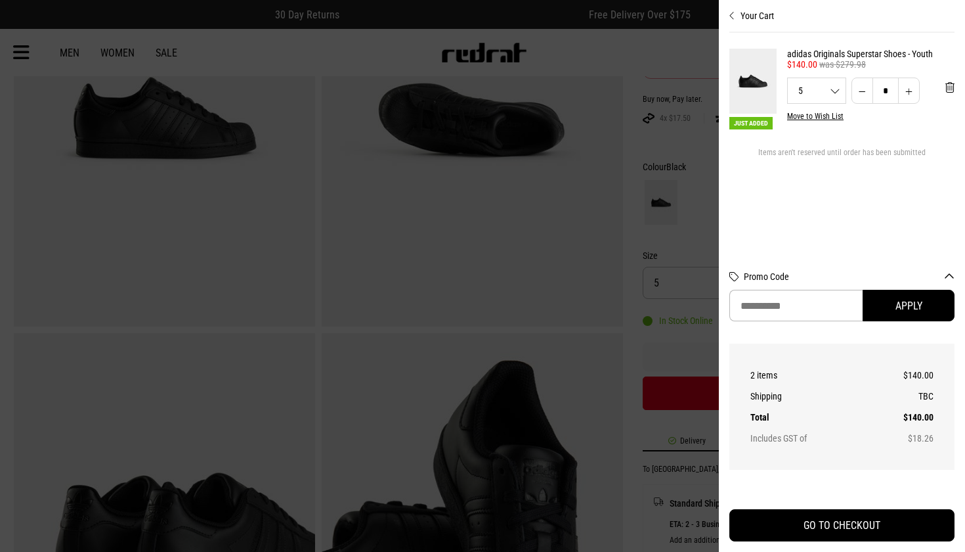  Describe the element at coordinates (902, 438) in the screenshot. I see `td: $18.26` at that location.